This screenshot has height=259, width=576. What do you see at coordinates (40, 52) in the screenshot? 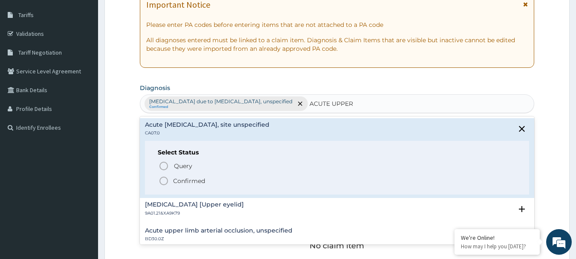
I see `span: Tariff Negotiation` at bounding box center [40, 52].